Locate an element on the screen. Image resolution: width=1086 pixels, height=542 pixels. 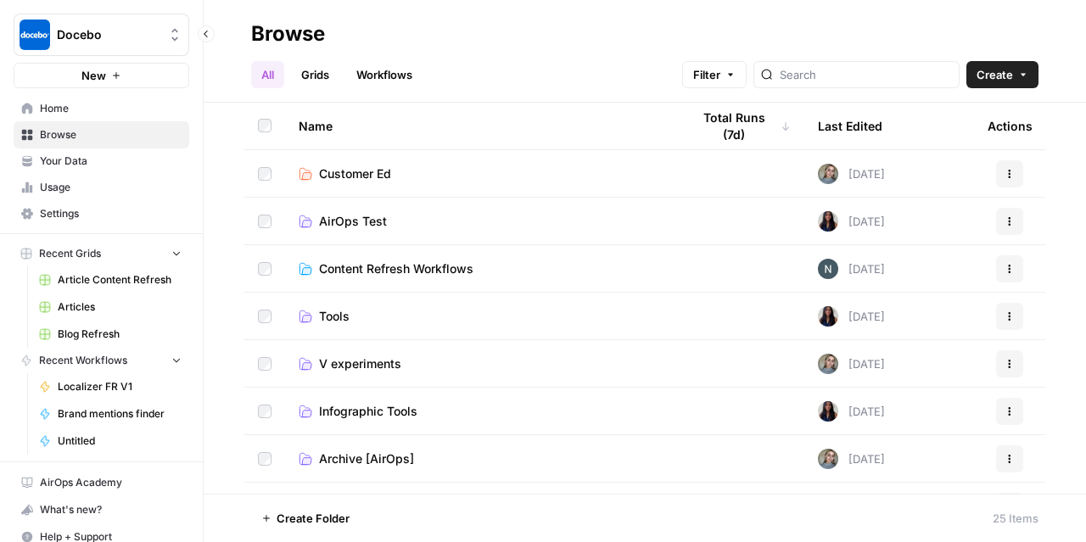
a: Article Content Refresh is located at coordinates (110, 280).